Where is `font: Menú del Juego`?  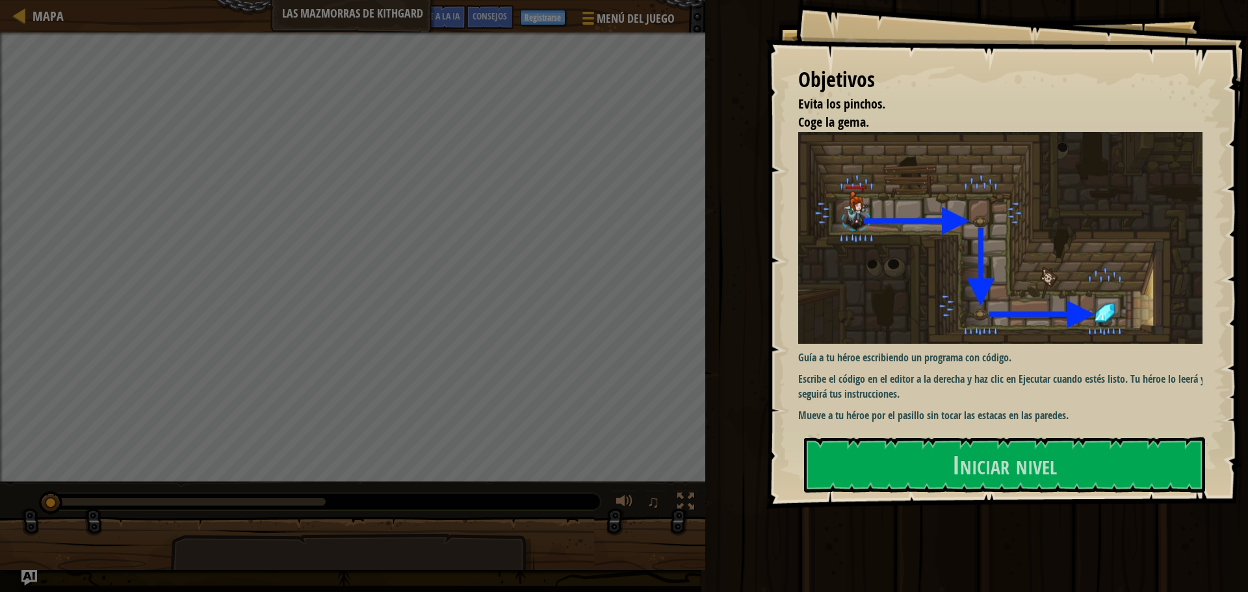
font: Menú del Juego is located at coordinates (636, 18).